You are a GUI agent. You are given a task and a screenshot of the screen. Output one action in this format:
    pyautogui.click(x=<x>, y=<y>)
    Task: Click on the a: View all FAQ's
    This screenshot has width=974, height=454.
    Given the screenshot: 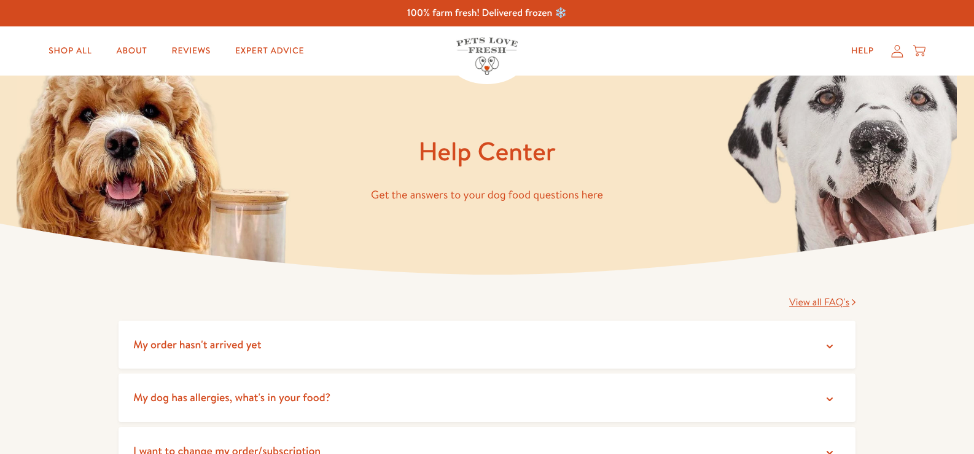 What is the action you would take?
    pyautogui.click(x=822, y=302)
    